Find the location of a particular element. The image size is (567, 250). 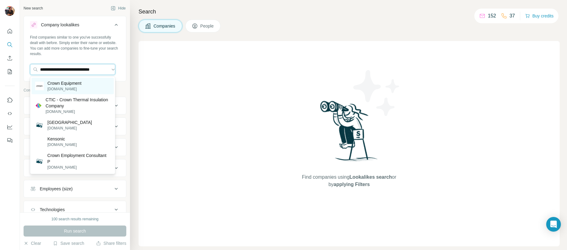

p: CTIC - Crown Thermal Insulation Company is located at coordinates (78, 103).